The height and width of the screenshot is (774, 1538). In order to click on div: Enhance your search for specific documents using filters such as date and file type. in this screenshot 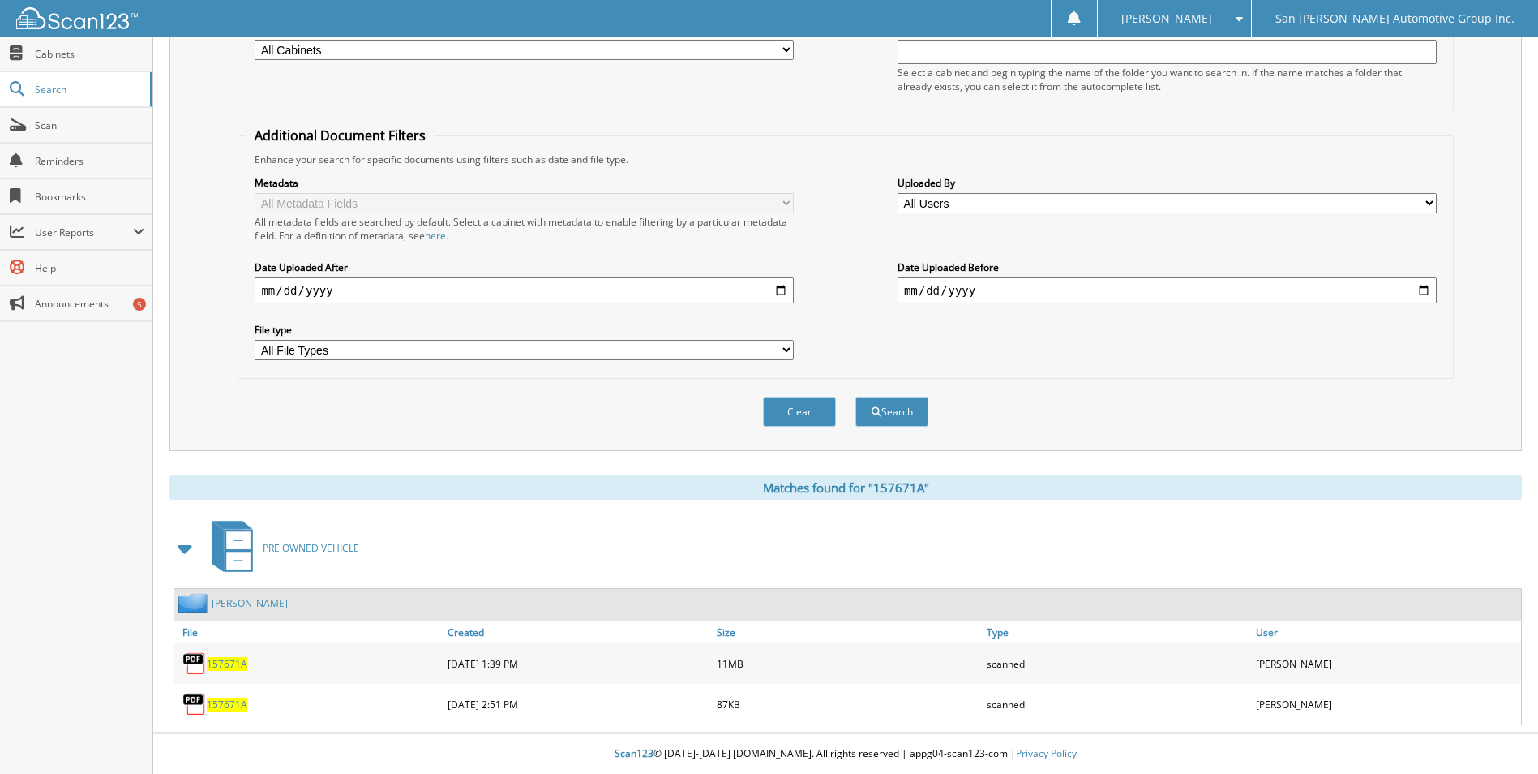, I will do `click(845, 159)`.